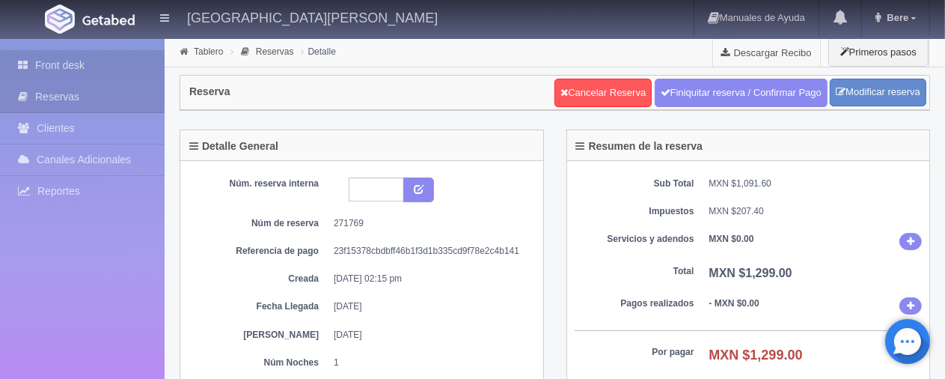  What do you see at coordinates (275, 52) in the screenshot?
I see `a: Reservas` at bounding box center [275, 52].